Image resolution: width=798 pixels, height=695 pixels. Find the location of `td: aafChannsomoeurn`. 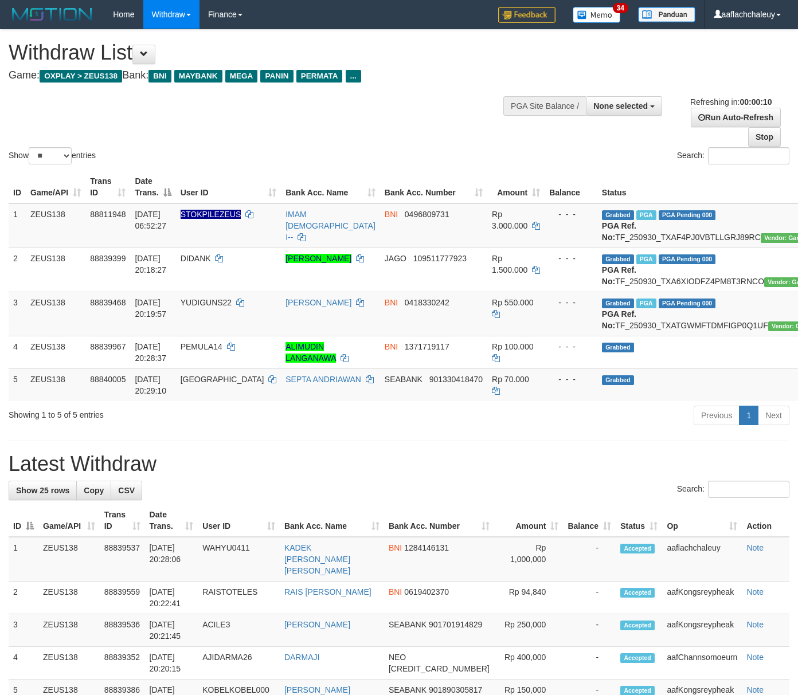

td: aafChannsomoeurn is located at coordinates (702, 663).